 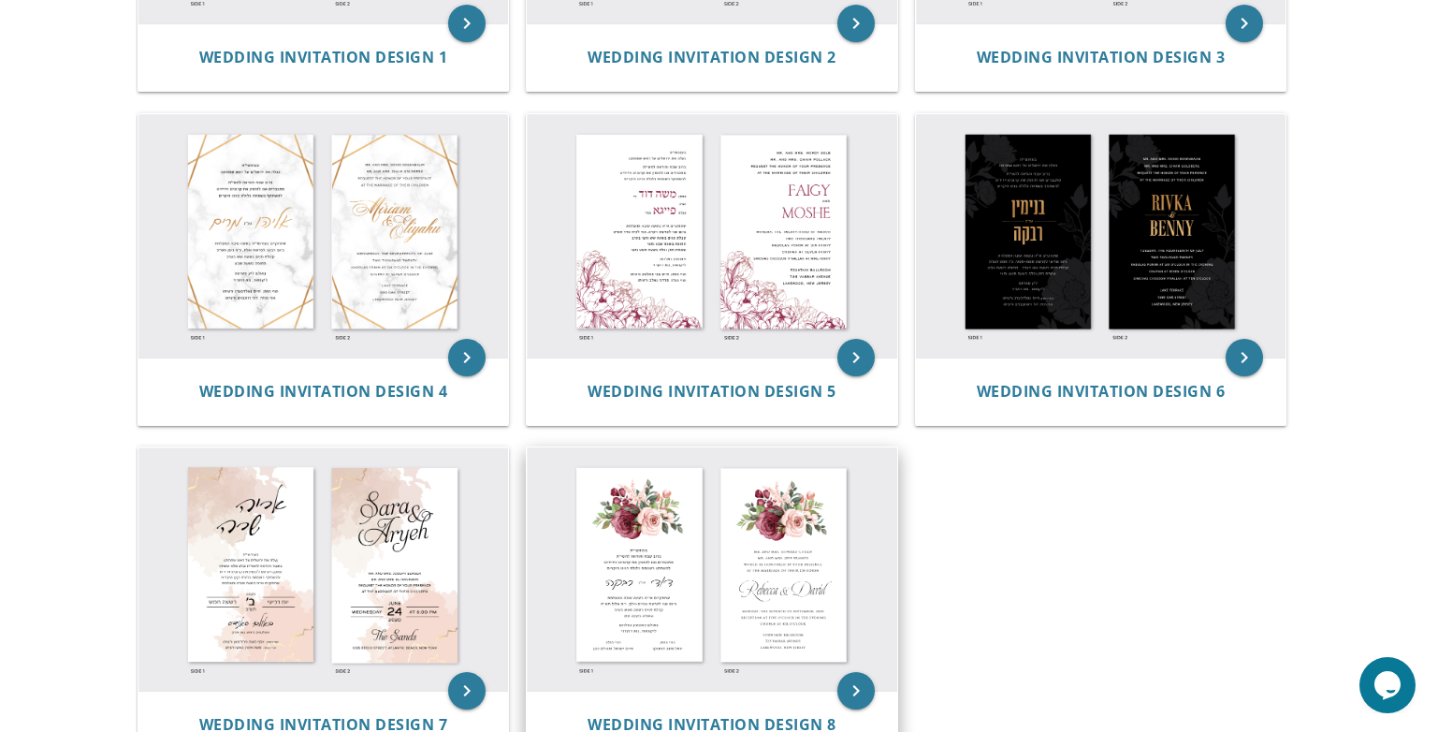 What do you see at coordinates (712, 391) in the screenshot?
I see `a: Wedding Invitation Design 5` at bounding box center [712, 391].